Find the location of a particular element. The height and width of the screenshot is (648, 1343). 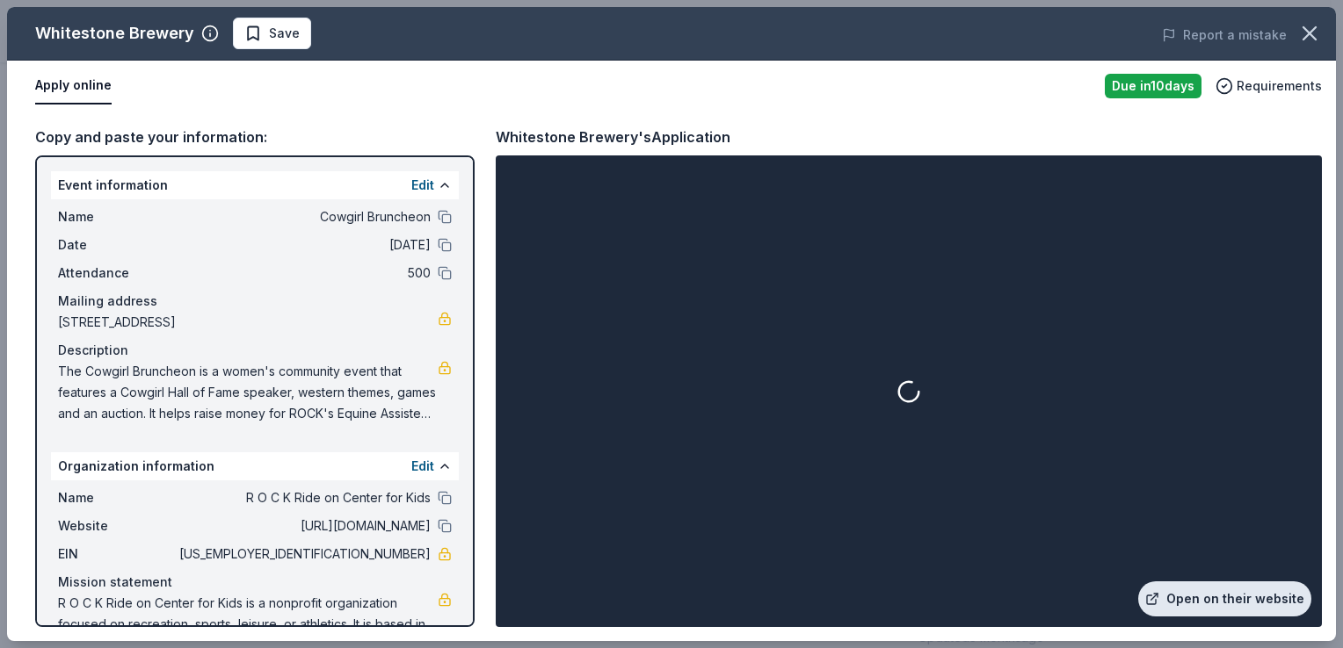

a: Open on their website is located at coordinates (1224, 599).